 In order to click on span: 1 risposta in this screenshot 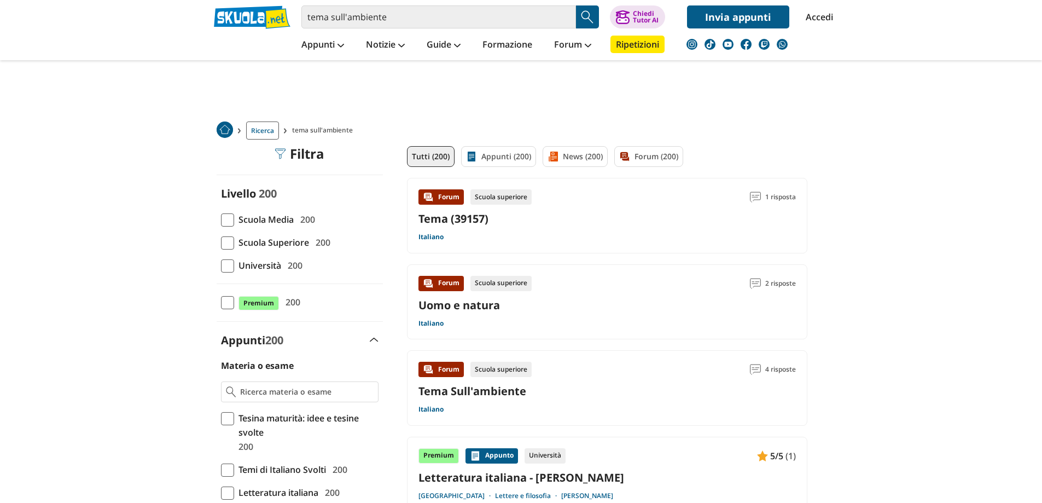, I will do `click(781, 197)`.